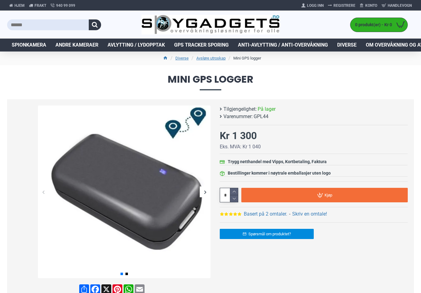  Describe the element at coordinates (309, 214) in the screenshot. I see `a: Skriv en omtale!` at that location.